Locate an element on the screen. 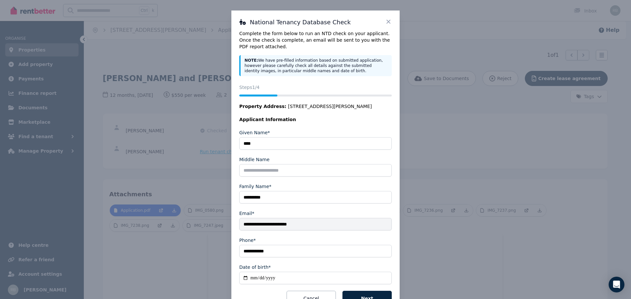 This screenshot has width=631, height=299. label: Family Name* is located at coordinates (255, 187).